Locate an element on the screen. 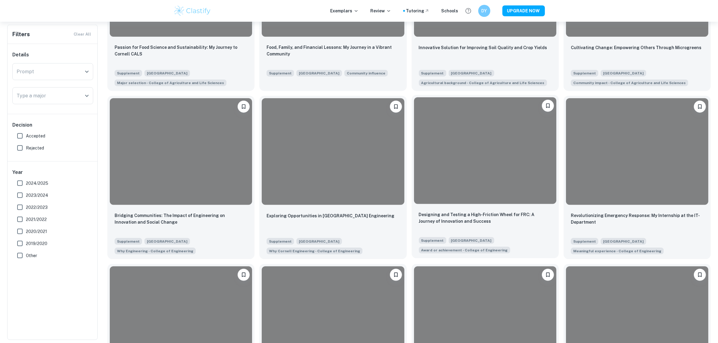  span: Other is located at coordinates (31, 256).